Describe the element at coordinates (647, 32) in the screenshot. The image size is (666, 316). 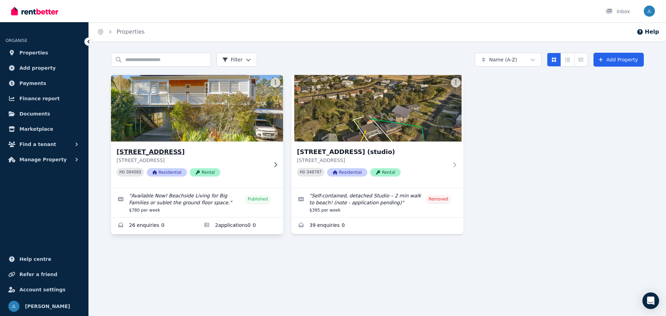
I see `button: Help` at that location.